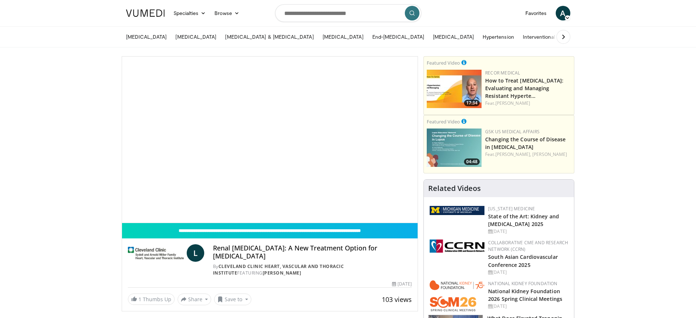 This screenshot has height=318, width=696. I want to click on a: A, so click(563, 13).